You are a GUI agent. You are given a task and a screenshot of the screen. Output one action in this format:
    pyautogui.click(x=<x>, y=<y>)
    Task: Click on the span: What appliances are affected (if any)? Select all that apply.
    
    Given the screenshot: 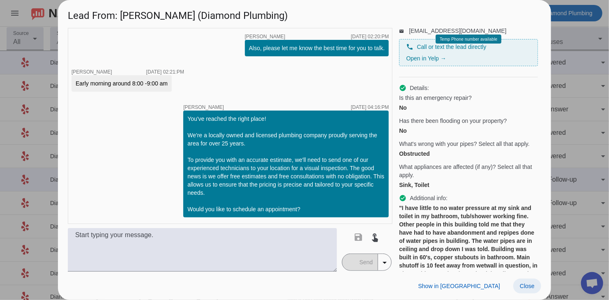 What is the action you would take?
    pyautogui.click(x=468, y=171)
    